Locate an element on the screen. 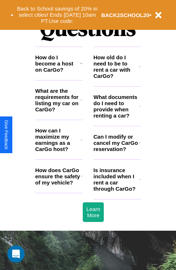 The height and width of the screenshot is (270, 176). h3: What documents do I need to provide when renting a car? is located at coordinates (117, 106).